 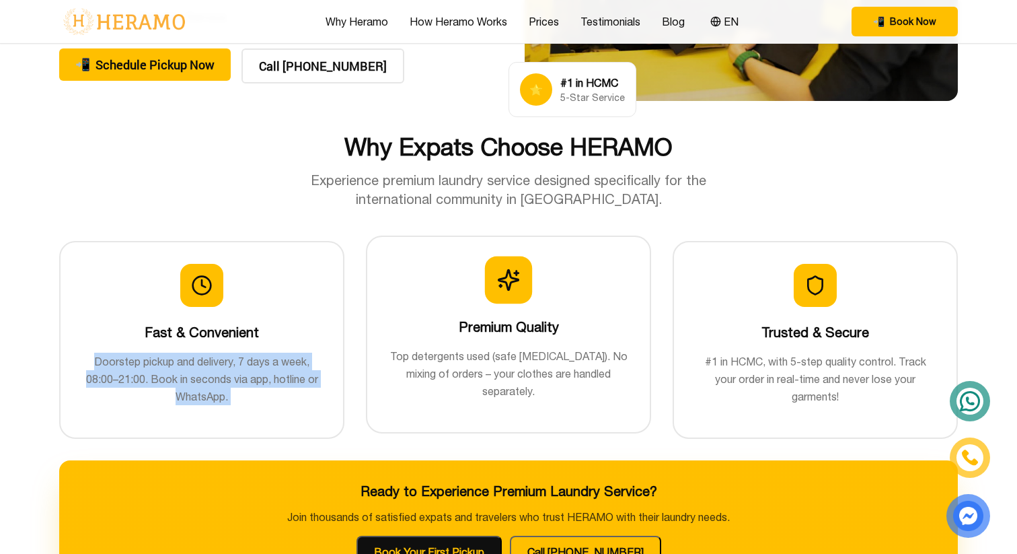 What do you see at coordinates (508, 517) in the screenshot?
I see `p: Join thousands of satisfied expats and travelers who trust HERAMO with their laundry needs.` at bounding box center [508, 517].